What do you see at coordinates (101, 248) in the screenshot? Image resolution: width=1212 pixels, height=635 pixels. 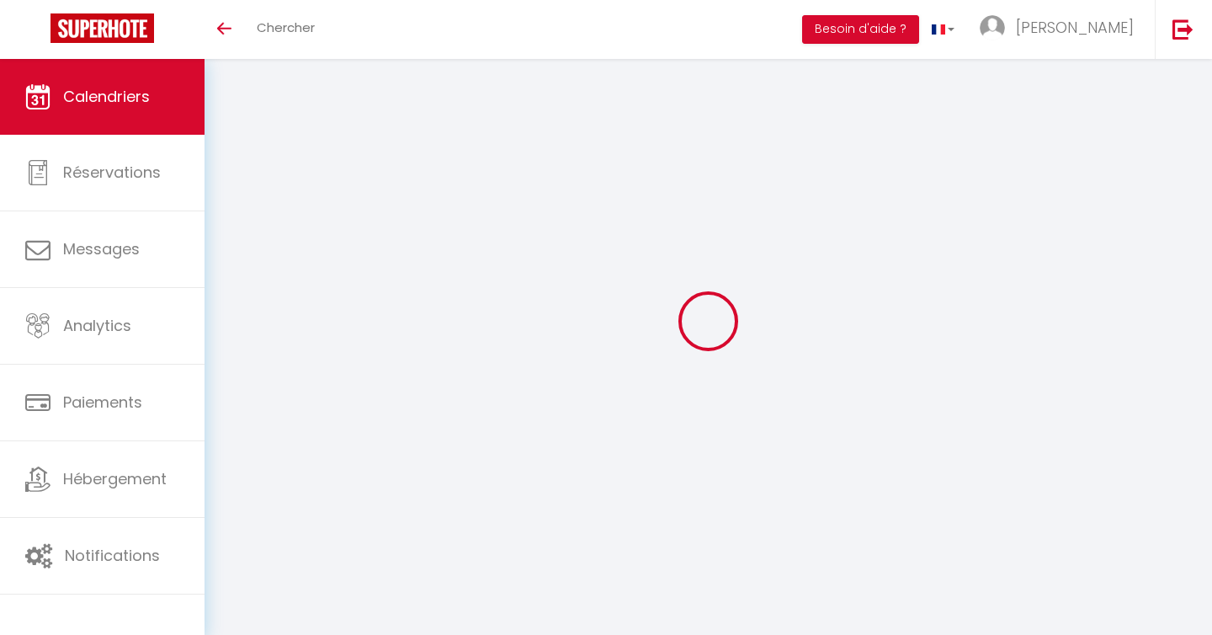 I see `span: Messages` at bounding box center [101, 248].